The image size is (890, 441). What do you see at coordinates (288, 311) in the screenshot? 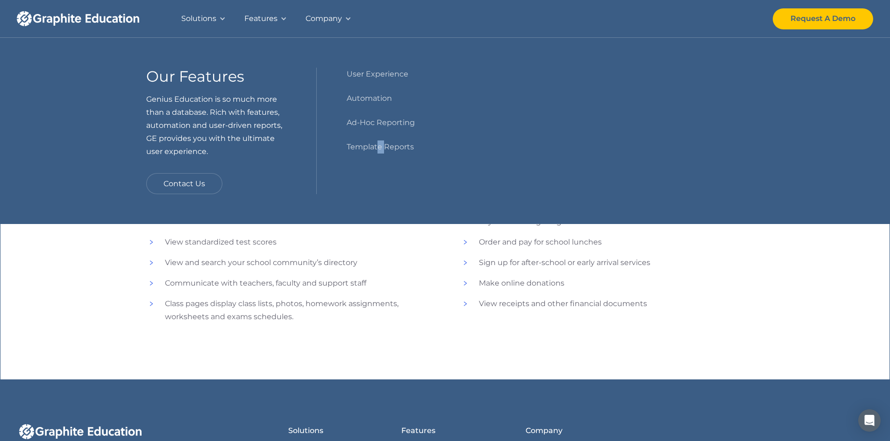
I see `li: Class pages display class lists, photos, homework assignments, worksheets and exams schedules.` at bounding box center [288, 311].